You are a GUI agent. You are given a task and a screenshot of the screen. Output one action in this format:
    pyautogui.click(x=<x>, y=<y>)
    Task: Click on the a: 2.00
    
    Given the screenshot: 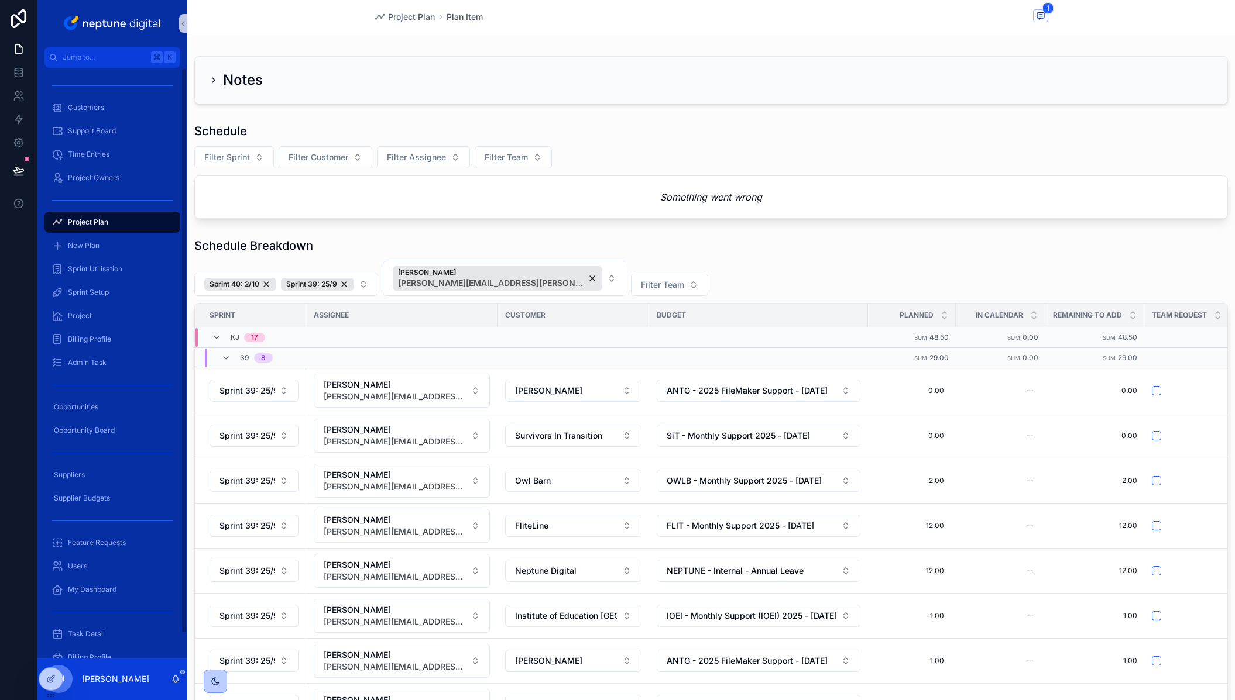 What is the action you would take?
    pyautogui.click(x=1094, y=481)
    